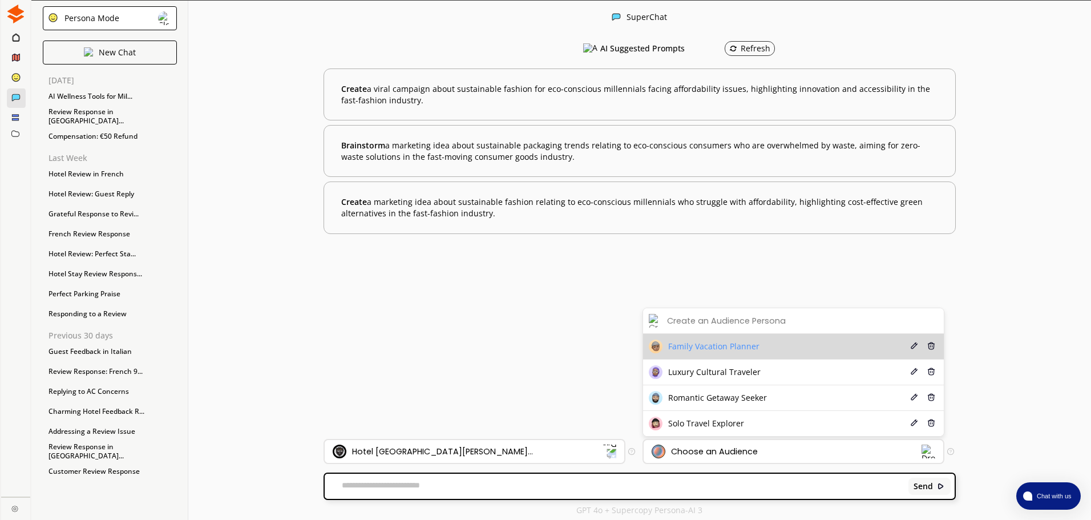 The image size is (1091, 520). What do you see at coordinates (110, 254) in the screenshot?
I see `div: Hotel Review: Perfect Sta...` at bounding box center [110, 254].